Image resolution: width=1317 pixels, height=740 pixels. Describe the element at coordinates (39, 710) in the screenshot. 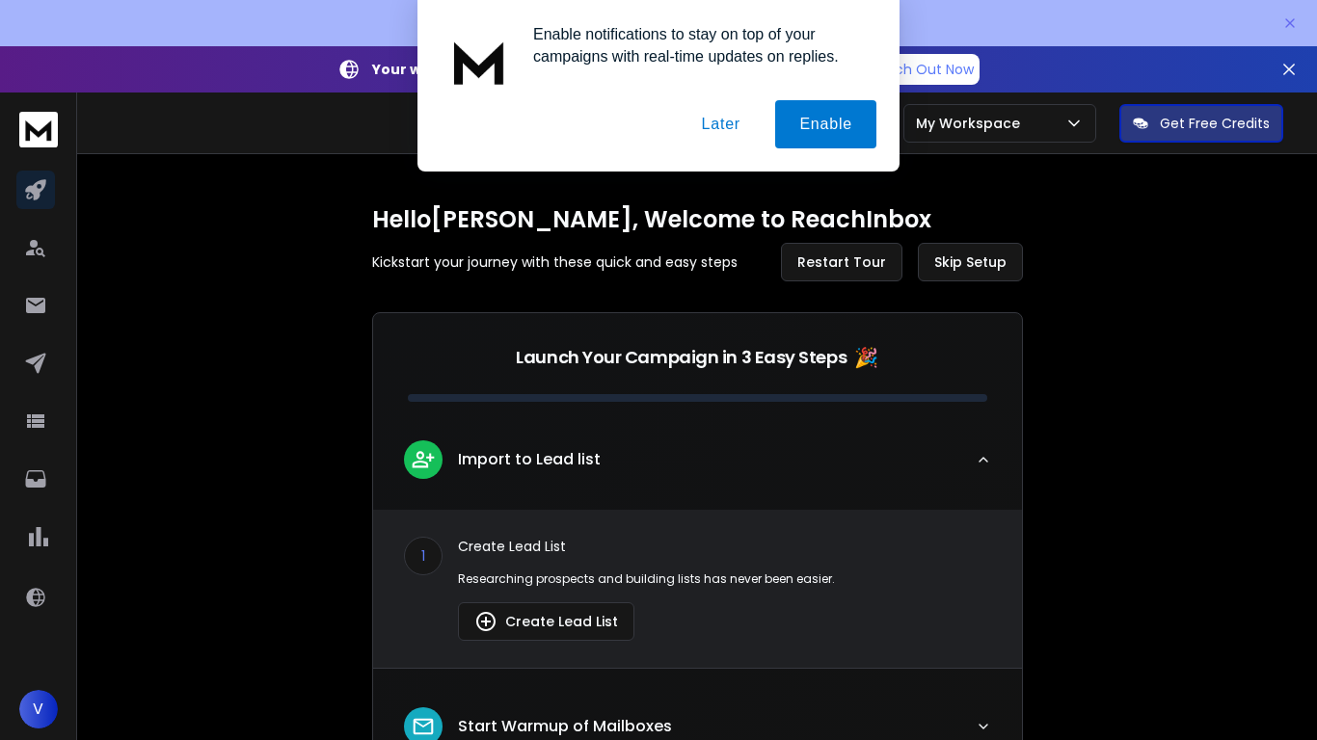

I see `span: V` at that location.